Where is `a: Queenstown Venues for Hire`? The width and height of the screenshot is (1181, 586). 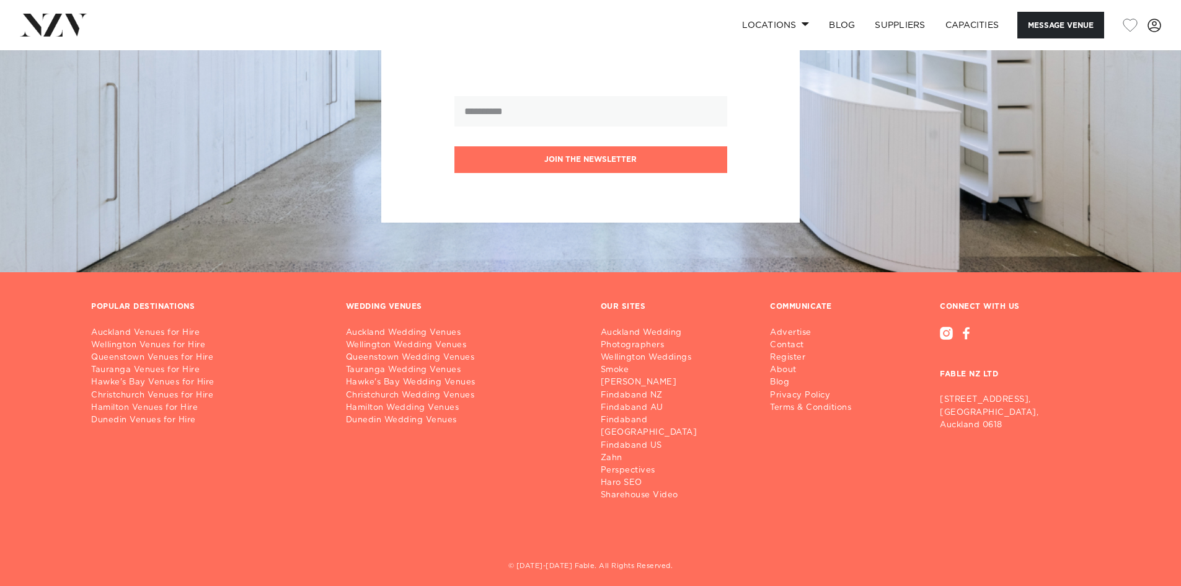 a: Queenstown Venues for Hire is located at coordinates (208, 358).